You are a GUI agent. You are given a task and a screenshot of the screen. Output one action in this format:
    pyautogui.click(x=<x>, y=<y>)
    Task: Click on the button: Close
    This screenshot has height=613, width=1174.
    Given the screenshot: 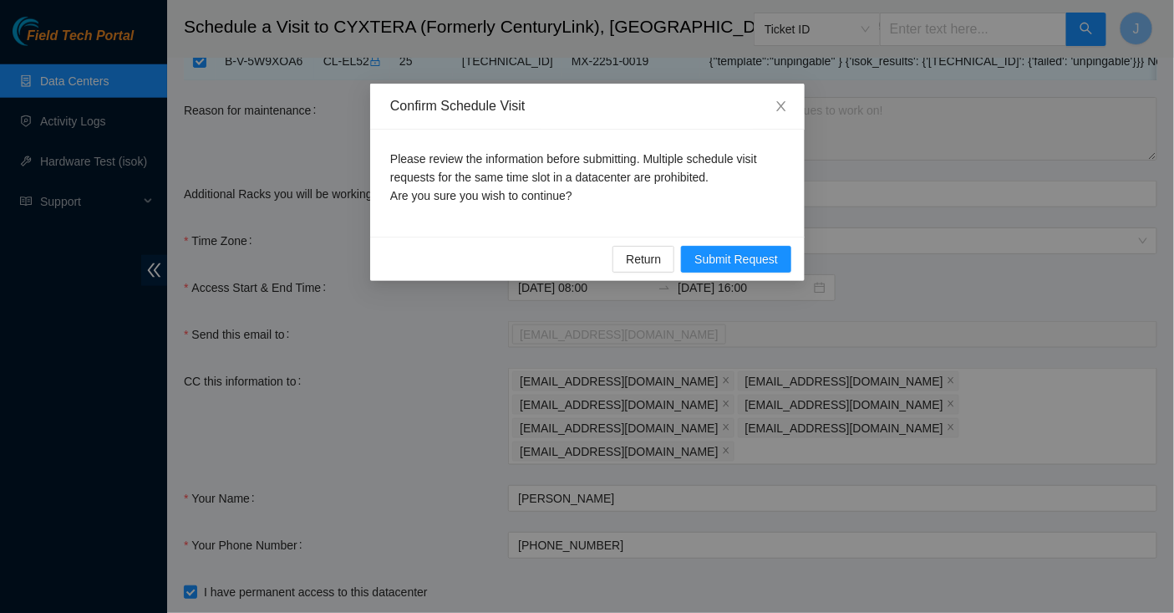 What is the action you would take?
    pyautogui.click(x=782, y=107)
    